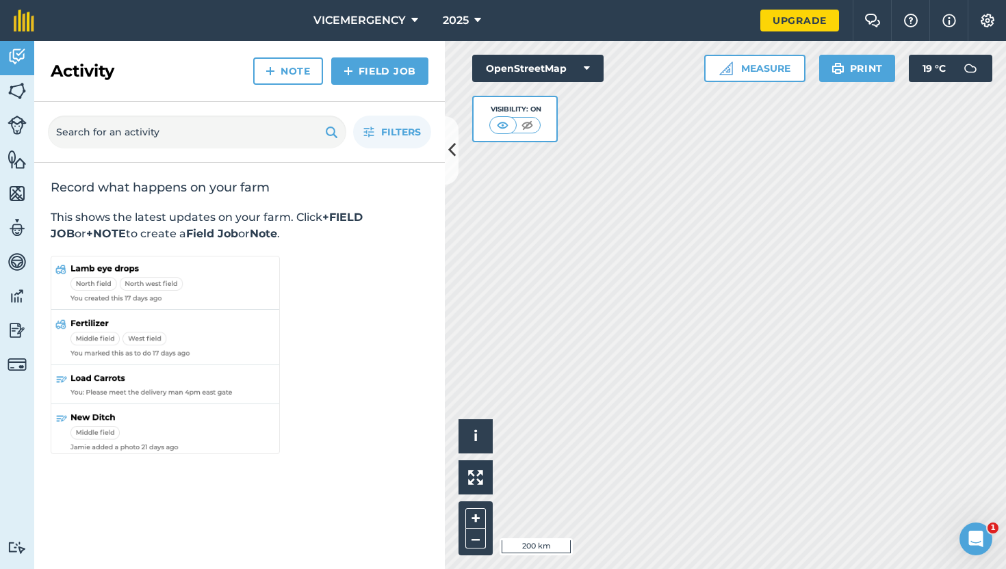 The image size is (1006, 569). Describe the element at coordinates (359, 21) in the screenshot. I see `span: VICEMERGENCY` at that location.